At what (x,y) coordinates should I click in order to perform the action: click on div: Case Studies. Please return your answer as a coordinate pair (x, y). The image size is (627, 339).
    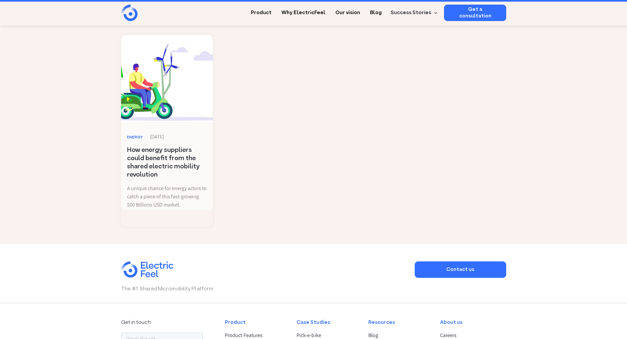
    Looking at the image, I should click on (327, 323).